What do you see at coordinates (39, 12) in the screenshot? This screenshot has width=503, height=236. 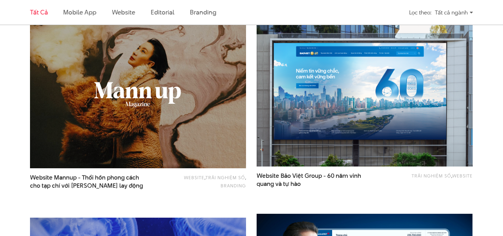 I see `a: Tất cả` at bounding box center [39, 12].